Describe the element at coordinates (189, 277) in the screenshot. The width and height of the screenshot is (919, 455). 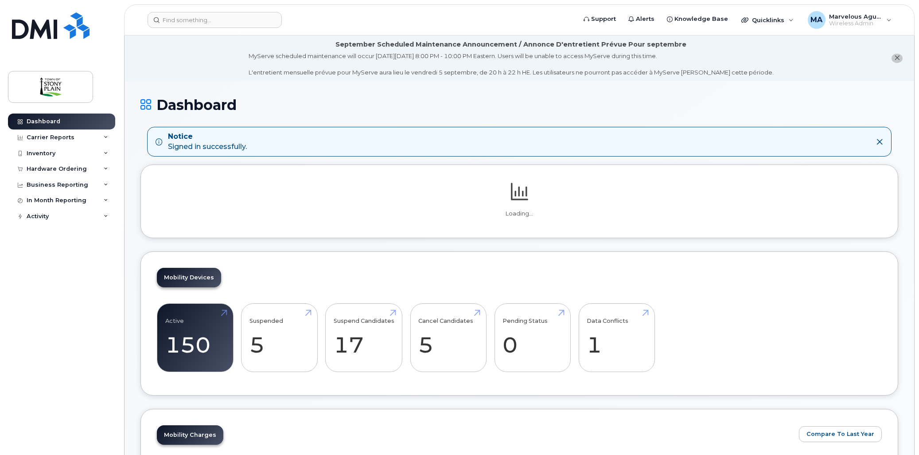
I see `a: Mobility Devices` at that location.